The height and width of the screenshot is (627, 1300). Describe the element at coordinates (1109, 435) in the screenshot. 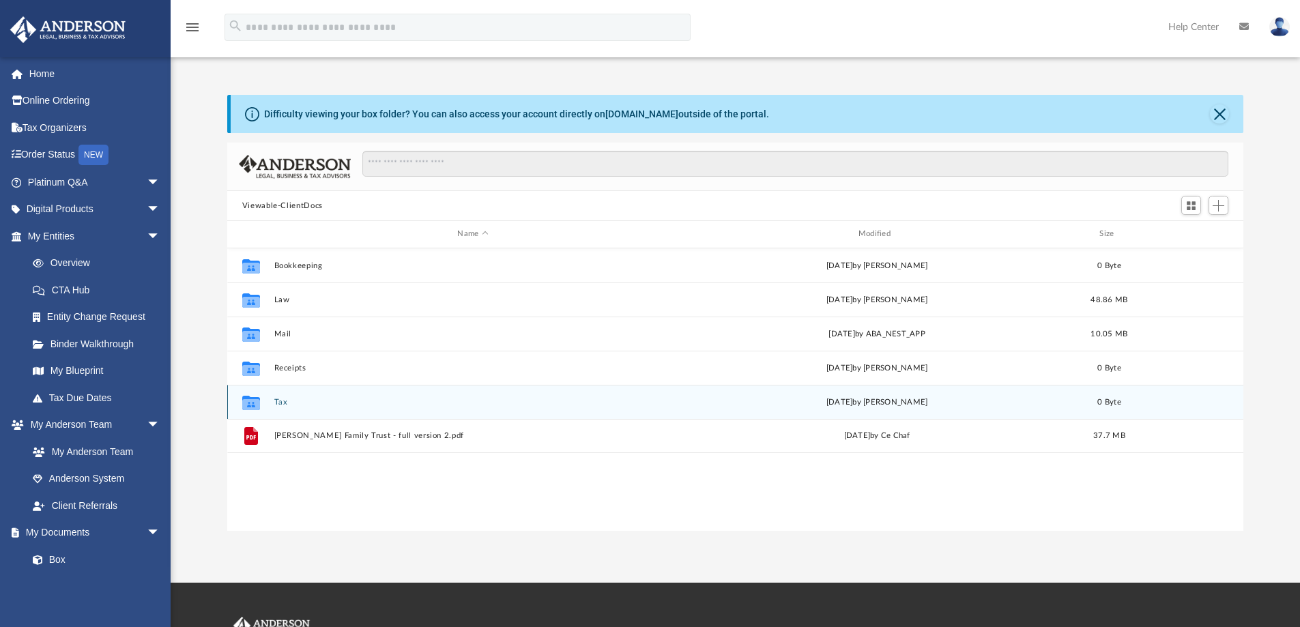

I see `span: 37.7 MB` at that location.